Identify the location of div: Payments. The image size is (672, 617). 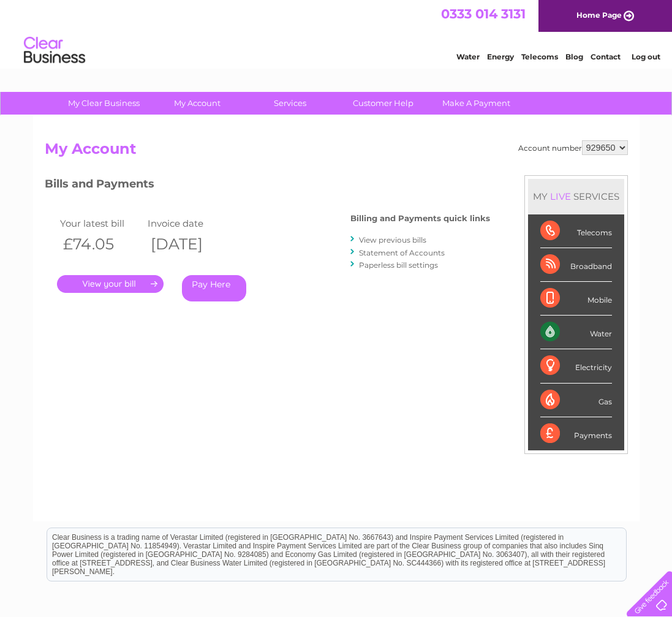
(576, 434).